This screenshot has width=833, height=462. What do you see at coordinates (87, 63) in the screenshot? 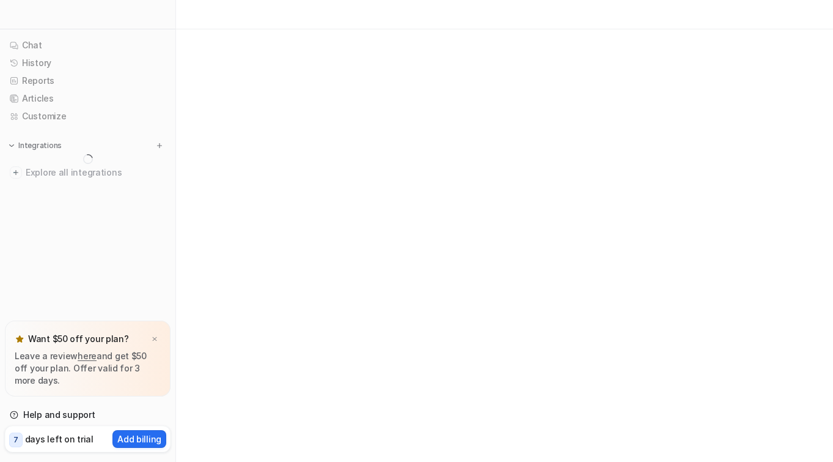
I see `a: History` at bounding box center [87, 63].